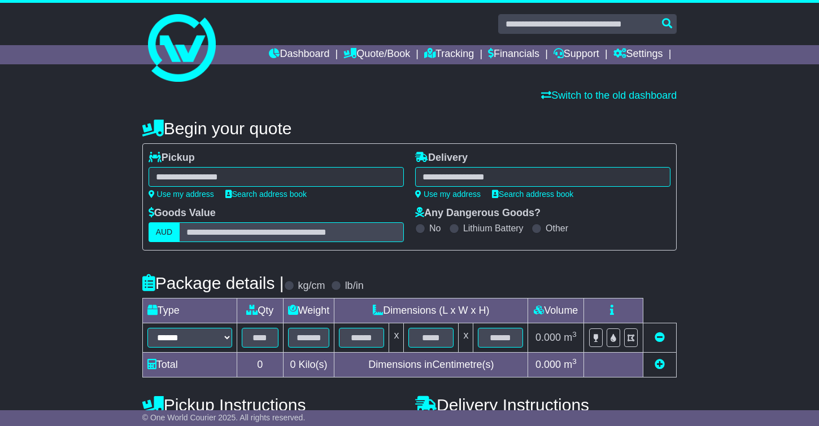 This screenshot has width=819, height=426. Describe the element at coordinates (576, 55) in the screenshot. I see `a: Support` at that location.